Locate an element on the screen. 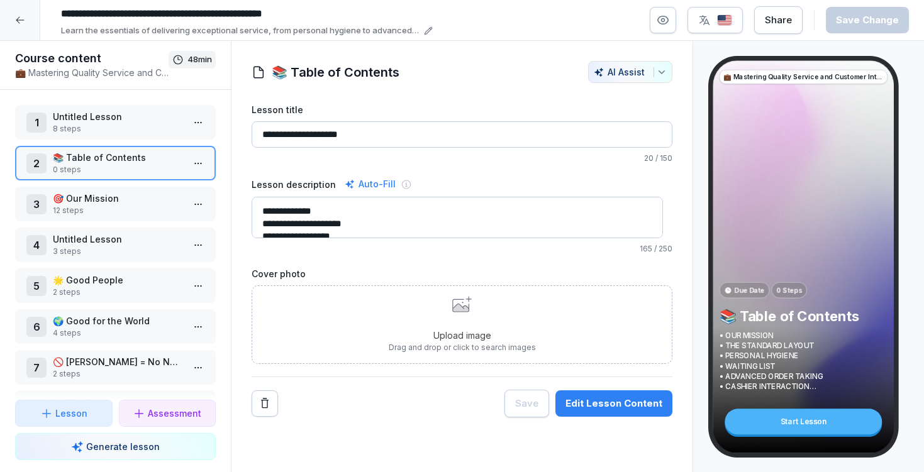  p: 🌟 Good People is located at coordinates (118, 280).